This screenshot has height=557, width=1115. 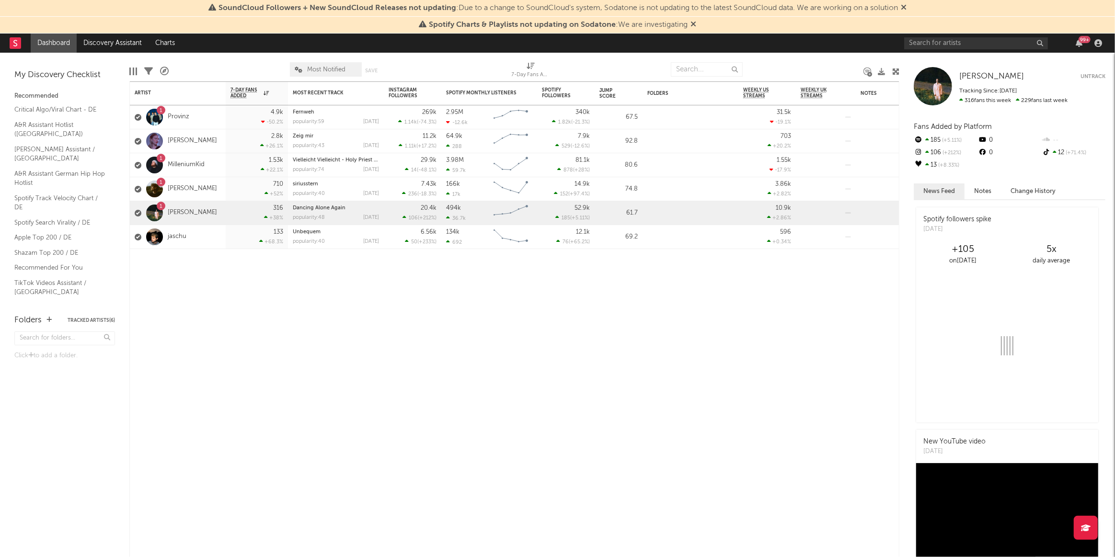 What do you see at coordinates (456, 218) in the screenshot?
I see `div: 36.7k` at bounding box center [456, 218].